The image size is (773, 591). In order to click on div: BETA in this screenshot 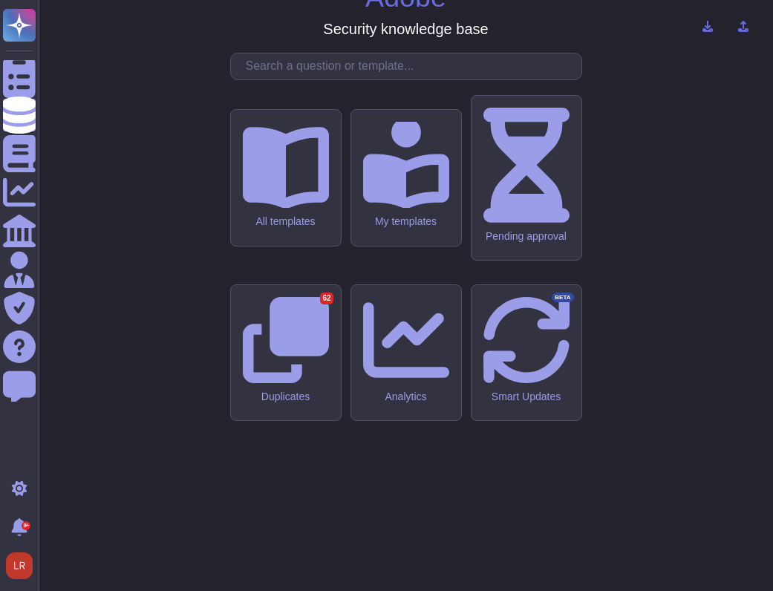, I will do `click(562, 298)`.